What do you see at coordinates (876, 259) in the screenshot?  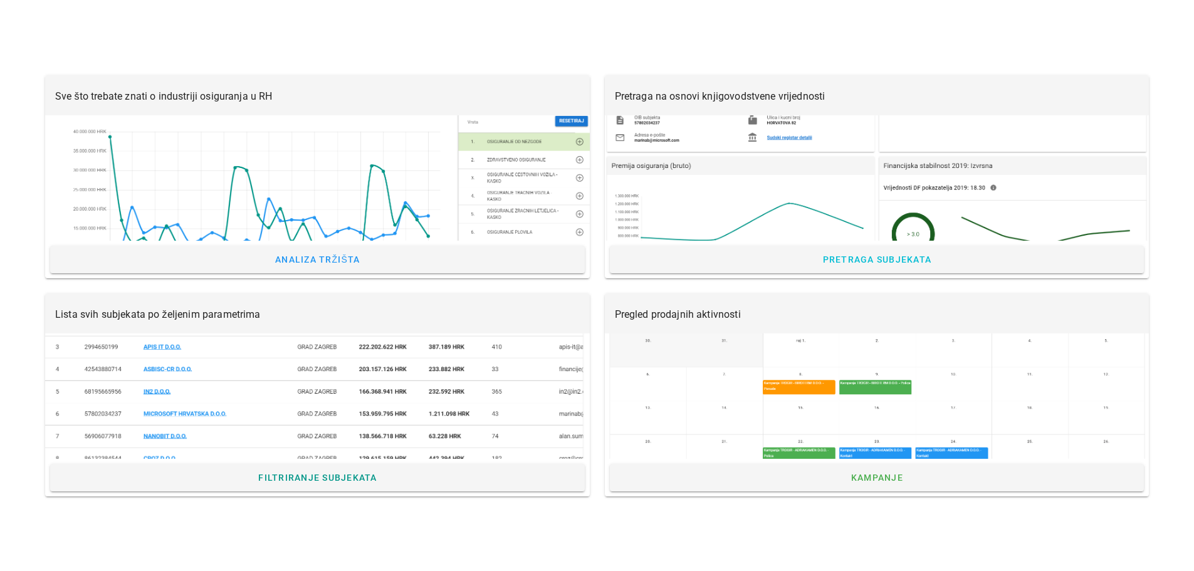 I see `span: Pretraga subjekata` at bounding box center [876, 259].